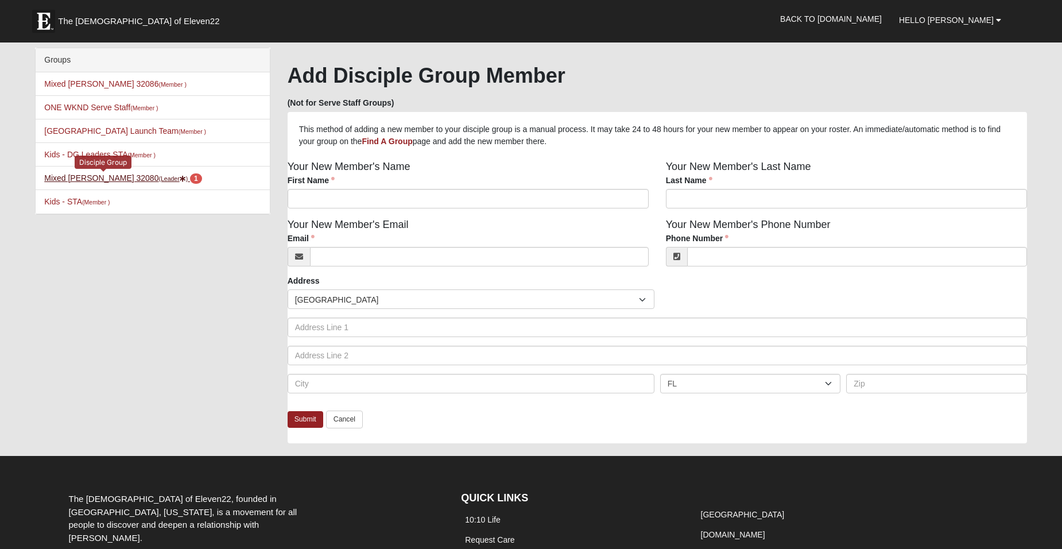 The width and height of the screenshot is (1062, 549). I want to click on input: Address Line 2, so click(658, 355).